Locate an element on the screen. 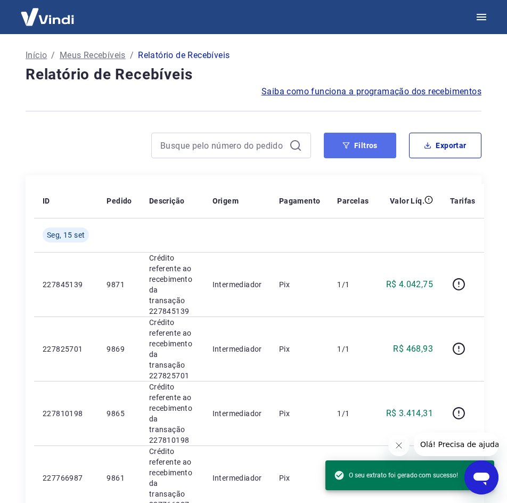  p: Crédito referente ao recebimento da transação 227810198 is located at coordinates (172, 413).